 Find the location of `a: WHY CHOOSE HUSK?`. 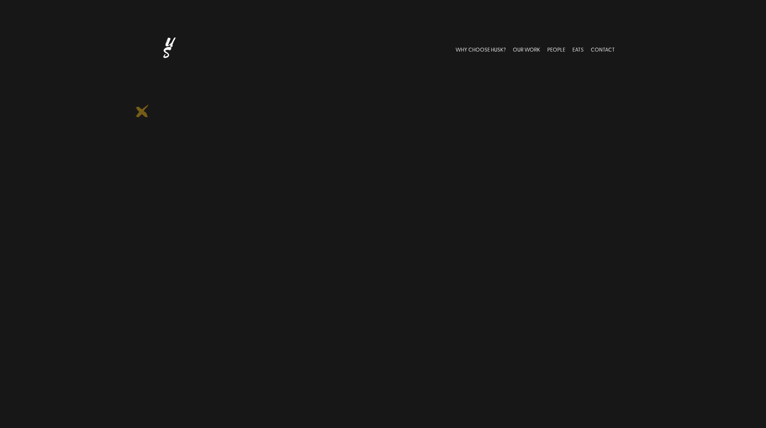

a: WHY CHOOSE HUSK? is located at coordinates (481, 49).